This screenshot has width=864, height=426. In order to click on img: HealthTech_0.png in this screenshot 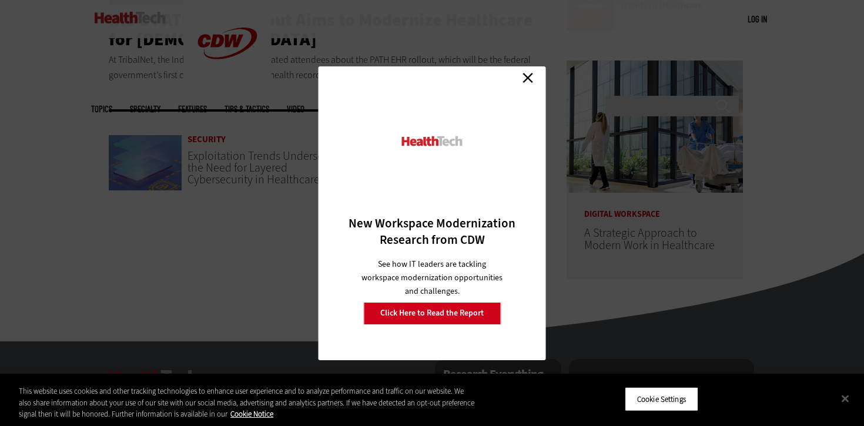, I will do `click(432, 141)`.